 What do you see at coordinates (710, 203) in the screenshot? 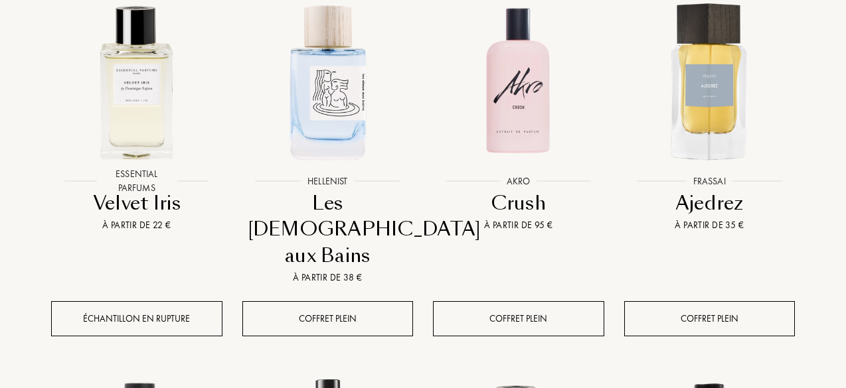
I see `div: Ajedrez` at bounding box center [710, 203].